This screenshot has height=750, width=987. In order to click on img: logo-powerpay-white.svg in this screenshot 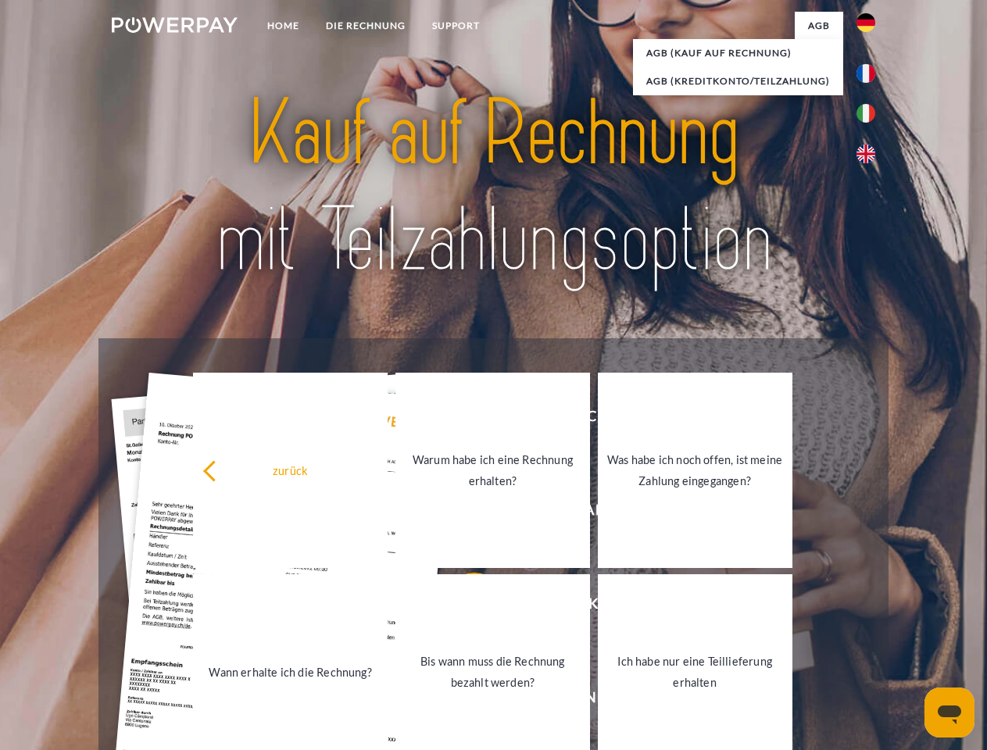, I will do `click(174, 25)`.